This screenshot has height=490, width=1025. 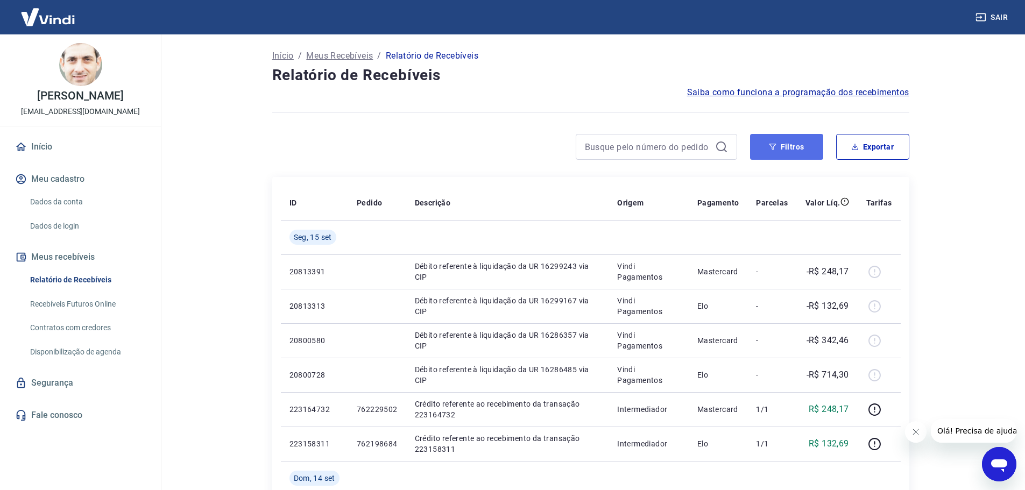 What do you see at coordinates (314, 478) in the screenshot?
I see `span: Dom, 14 set` at bounding box center [314, 478].